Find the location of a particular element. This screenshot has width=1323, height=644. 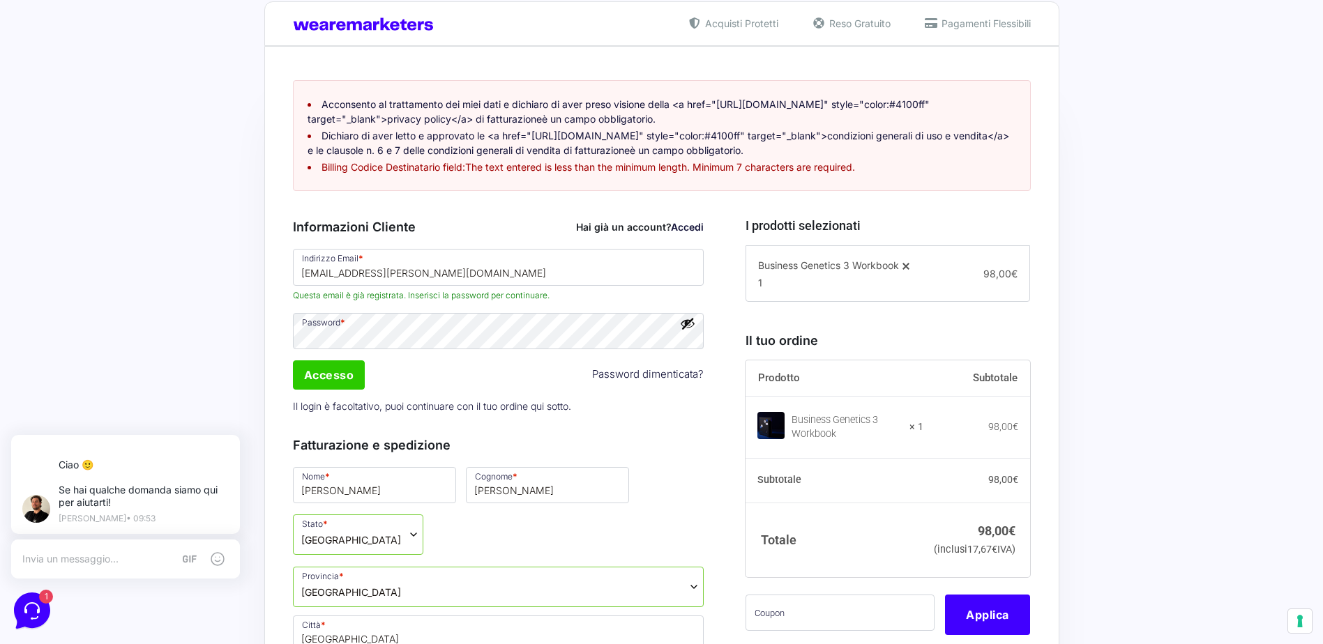

a: Accedi is located at coordinates (687, 227).